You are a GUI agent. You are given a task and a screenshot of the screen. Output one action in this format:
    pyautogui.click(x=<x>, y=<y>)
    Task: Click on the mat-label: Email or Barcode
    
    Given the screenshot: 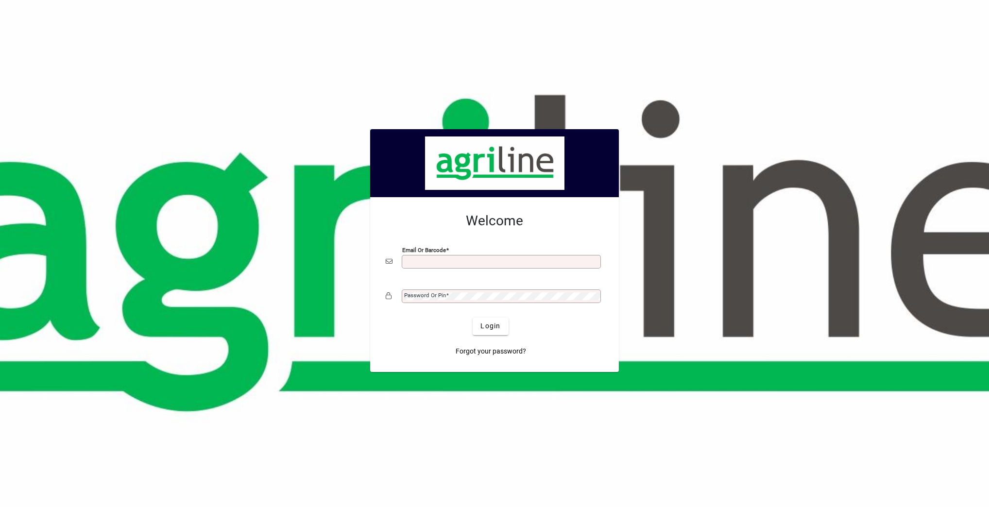 What is the action you would take?
    pyautogui.click(x=424, y=250)
    